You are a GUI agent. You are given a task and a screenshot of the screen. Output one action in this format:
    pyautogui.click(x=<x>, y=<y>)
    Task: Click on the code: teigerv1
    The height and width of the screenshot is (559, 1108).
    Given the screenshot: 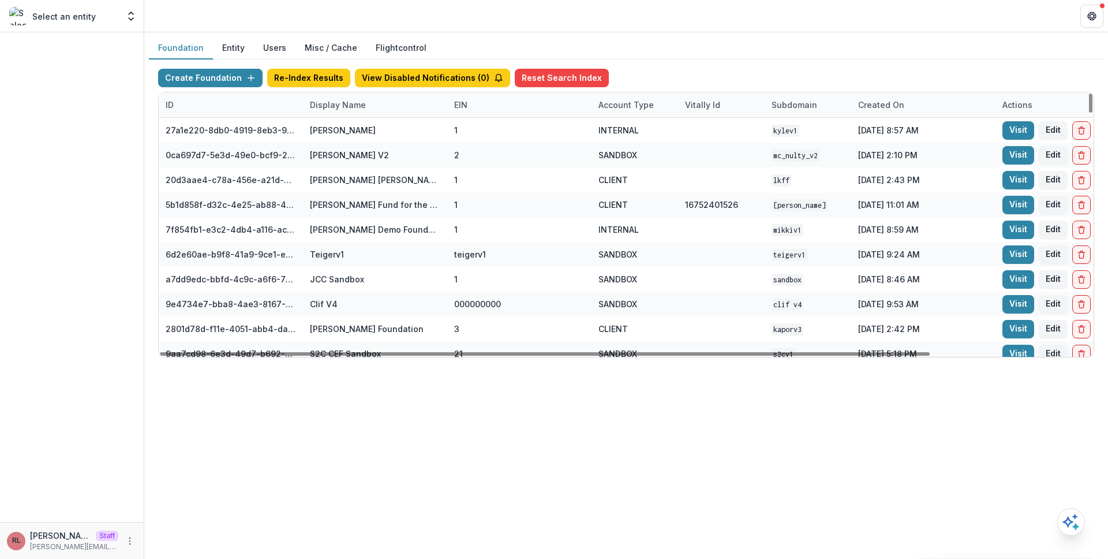 What is the action you would take?
    pyautogui.click(x=789, y=254)
    